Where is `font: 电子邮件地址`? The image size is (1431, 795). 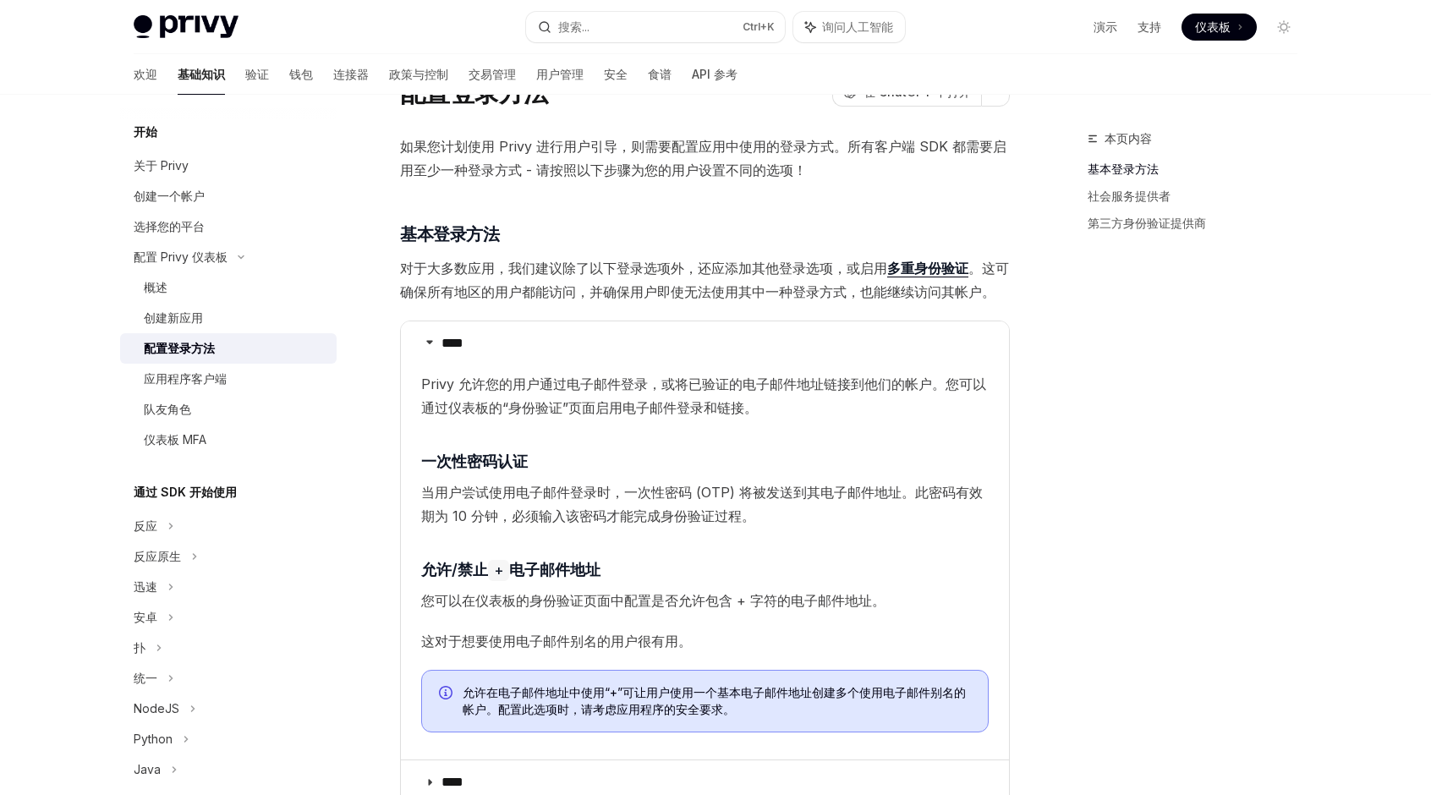
font: 电子邮件地址 is located at coordinates (555, 569).